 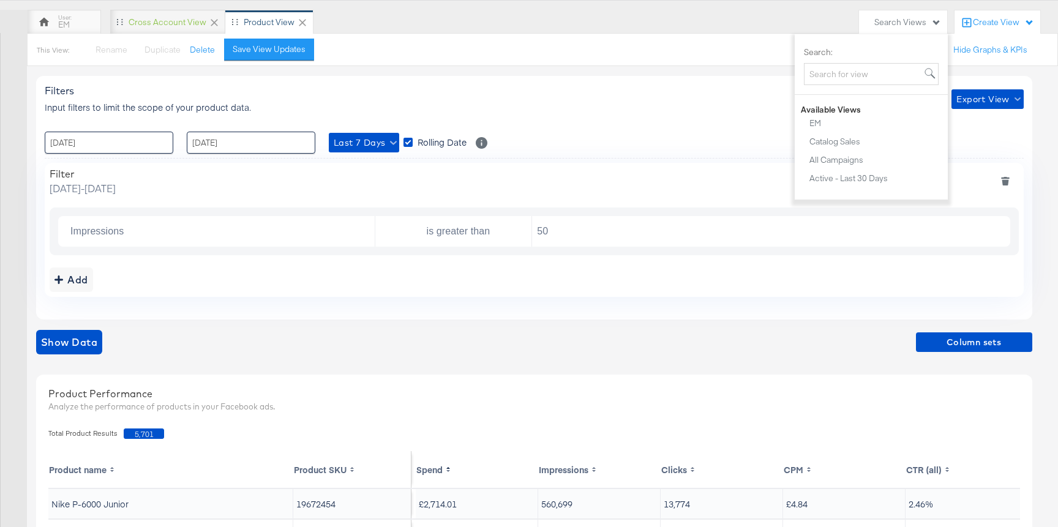 I want to click on button: Save View Updates, so click(x=269, y=50).